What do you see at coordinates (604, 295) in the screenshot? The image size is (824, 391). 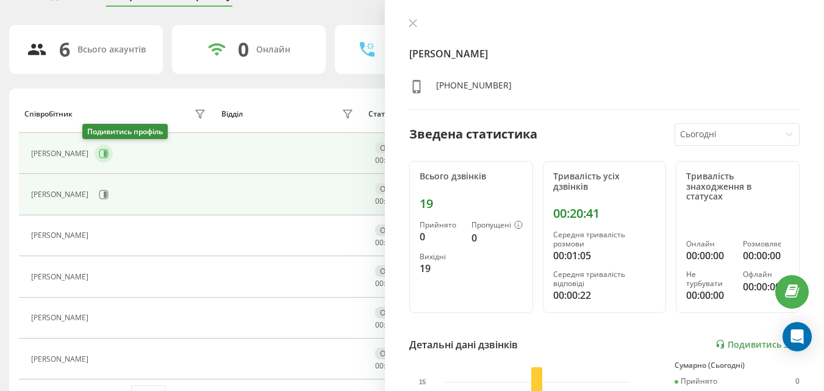 I see `div: 00:00:22` at bounding box center [604, 295].